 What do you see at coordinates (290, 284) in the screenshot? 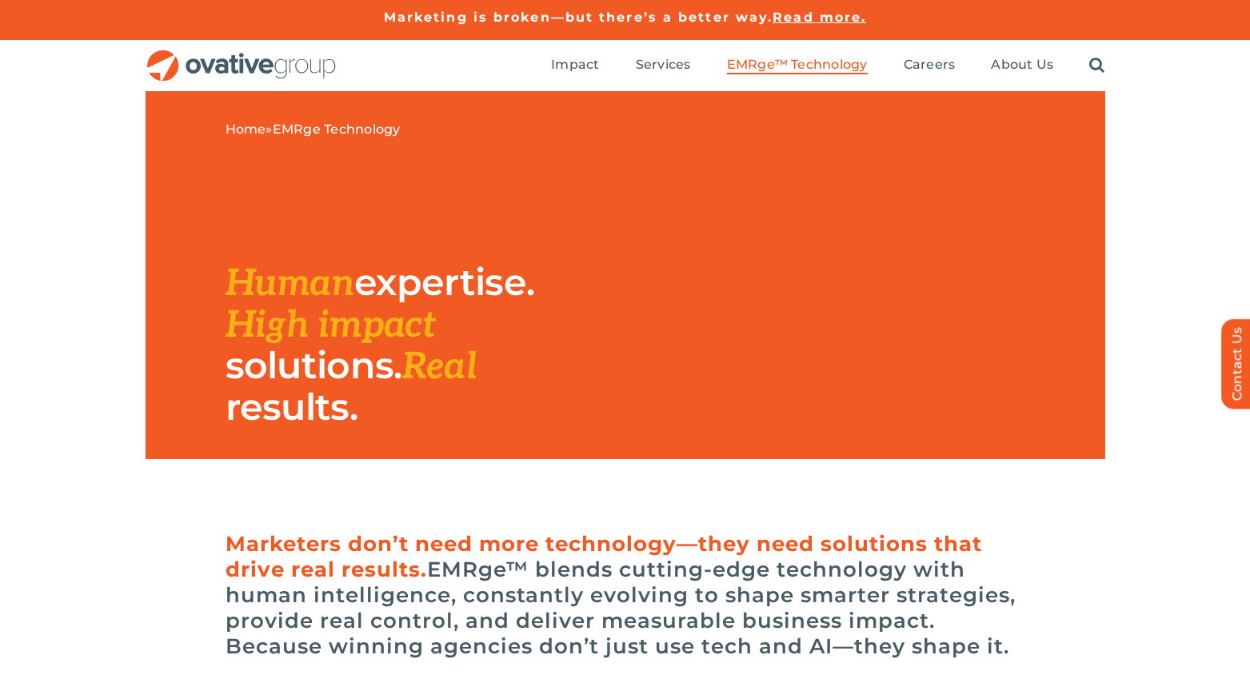
I see `span: Human` at bounding box center [290, 284].